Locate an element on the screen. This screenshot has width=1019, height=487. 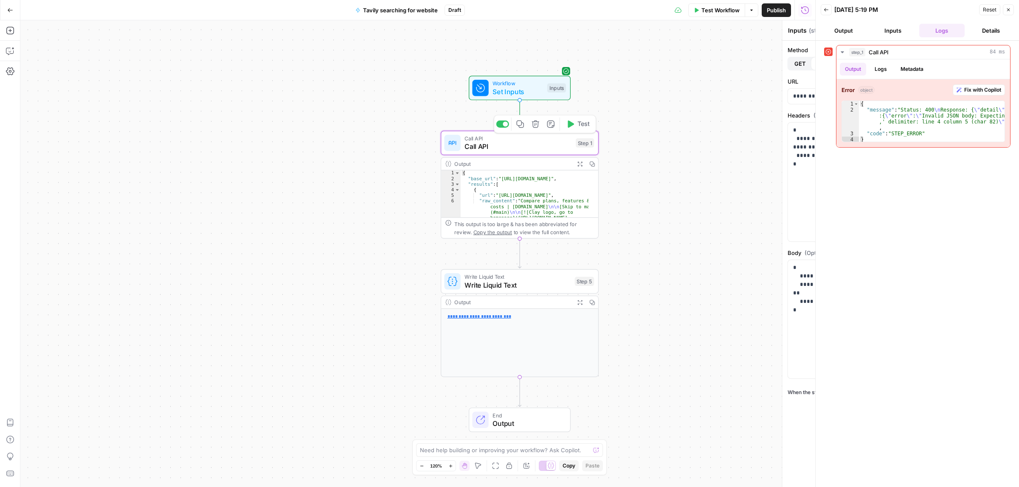
span: Output is located at coordinates (527, 424).